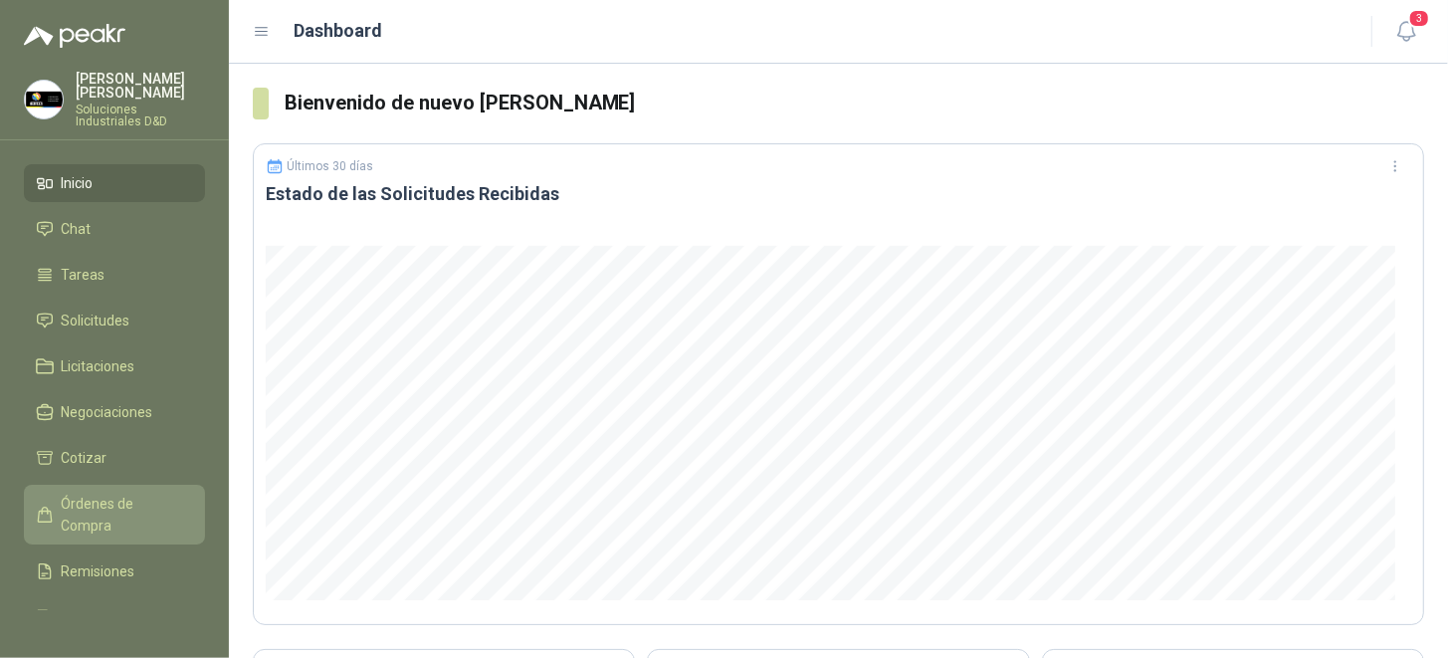 The width and height of the screenshot is (1448, 658). I want to click on span: Órdenes de Compra, so click(123, 515).